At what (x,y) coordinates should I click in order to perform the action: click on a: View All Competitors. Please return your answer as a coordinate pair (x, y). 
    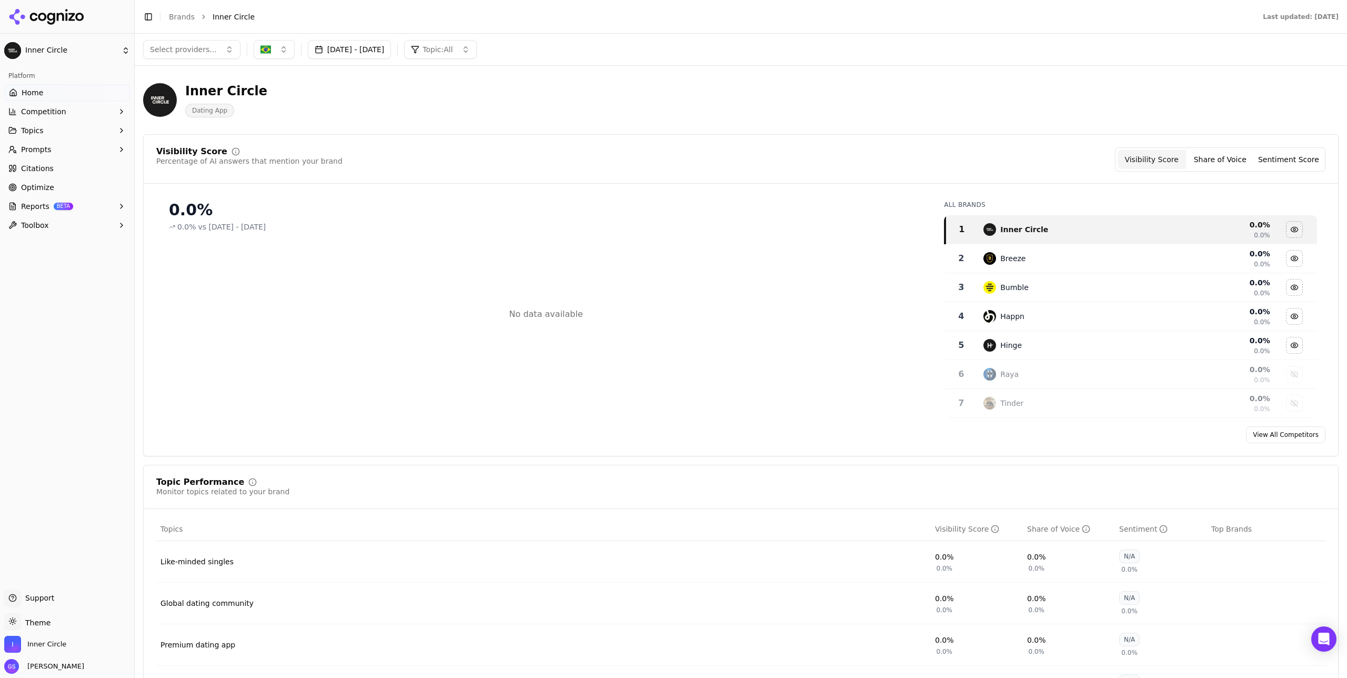
    Looking at the image, I should click on (1285, 435).